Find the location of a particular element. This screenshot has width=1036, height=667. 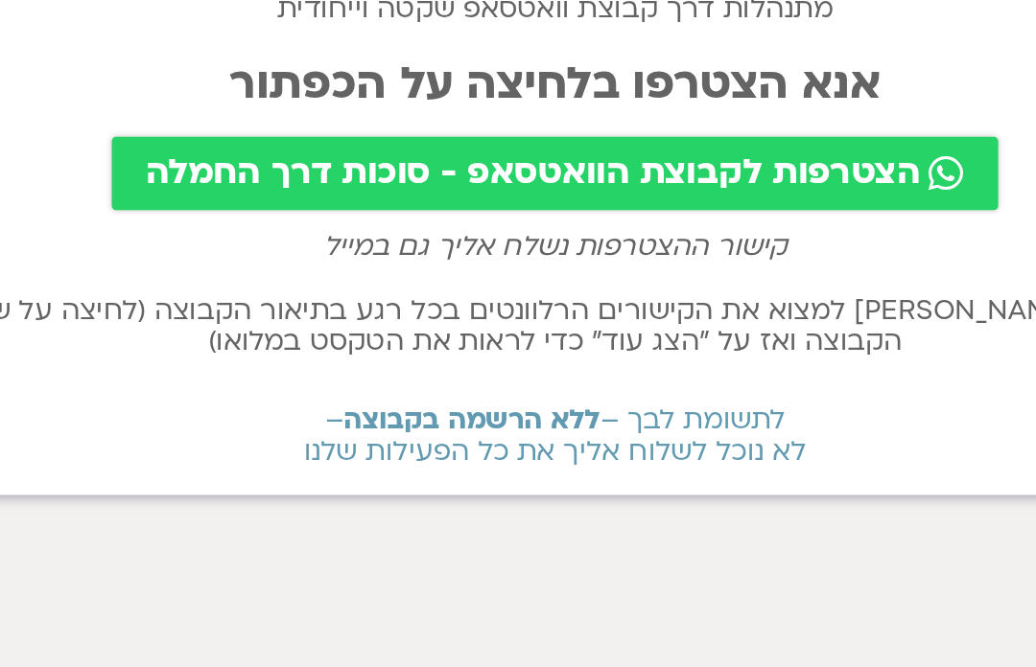

a: קורסים ופעילות is located at coordinates (689, 29).